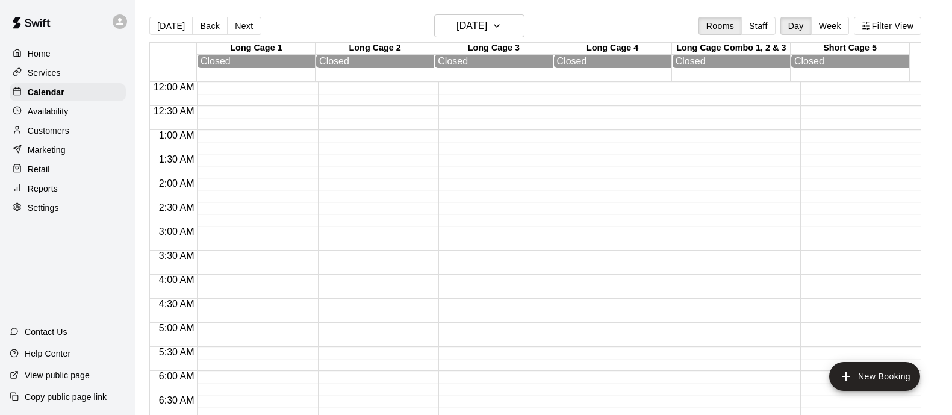 This screenshot has height=415, width=952. Describe the element at coordinates (67, 92) in the screenshot. I see `div: Calendar` at that location.